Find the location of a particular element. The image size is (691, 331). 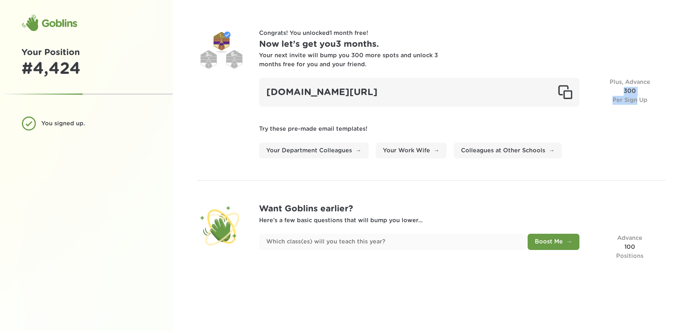

span: Plus, Advance is located at coordinates (630, 82).